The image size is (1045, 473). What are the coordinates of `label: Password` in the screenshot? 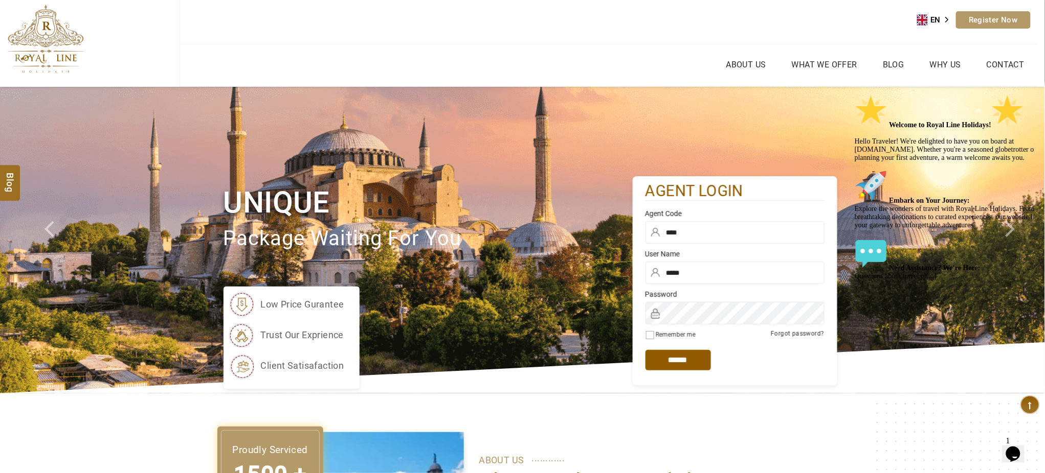 It's located at (735, 295).